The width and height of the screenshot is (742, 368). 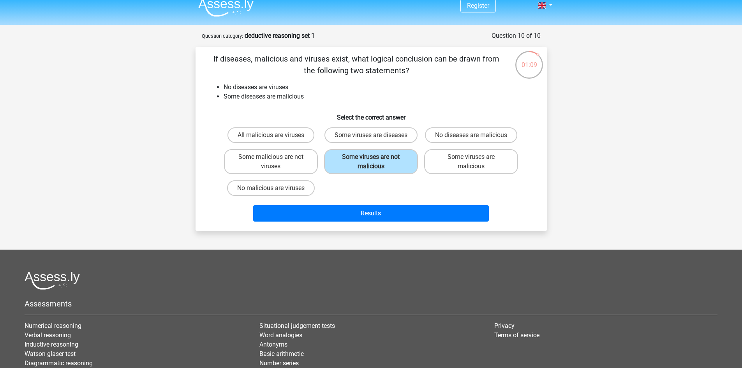 I want to click on a: Numerical reasoning, so click(x=53, y=326).